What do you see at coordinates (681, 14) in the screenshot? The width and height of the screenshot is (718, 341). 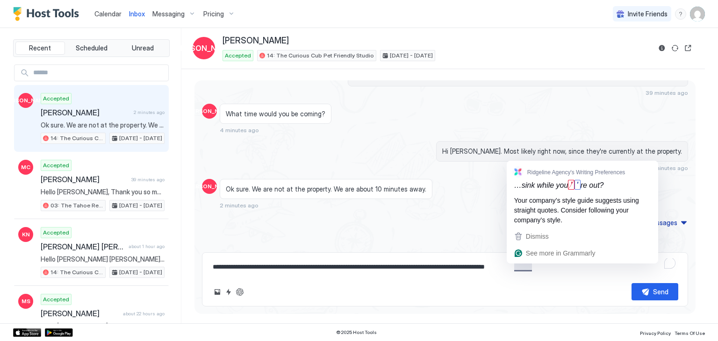 I see `div: menu` at bounding box center [681, 14].